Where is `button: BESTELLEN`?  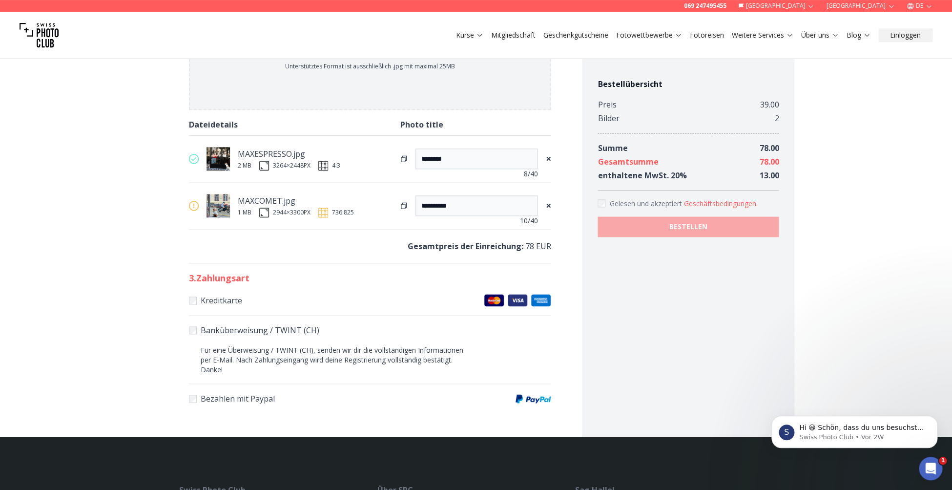
button: BESTELLEN is located at coordinates (688, 227).